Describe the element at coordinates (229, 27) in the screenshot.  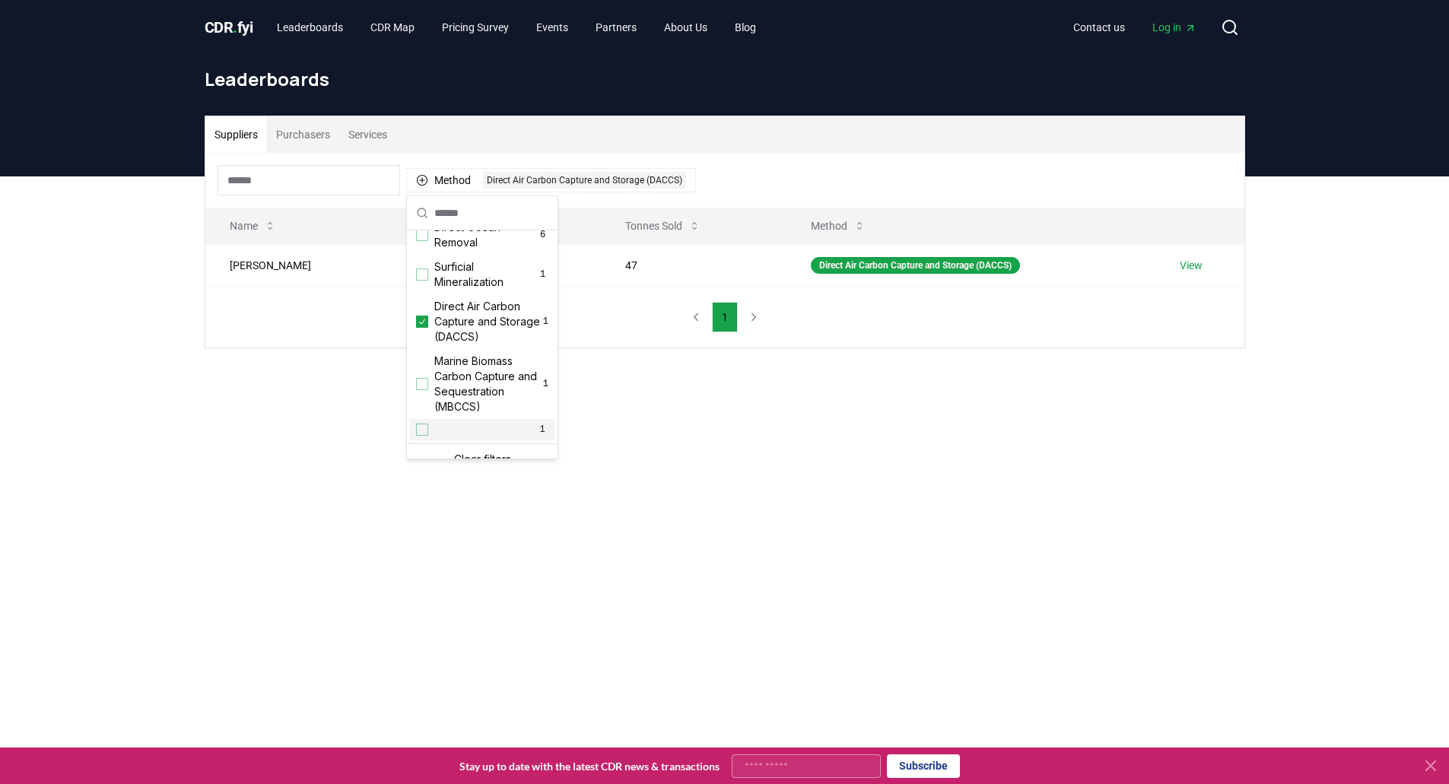
I see `a: CDR.fyi` at that location.